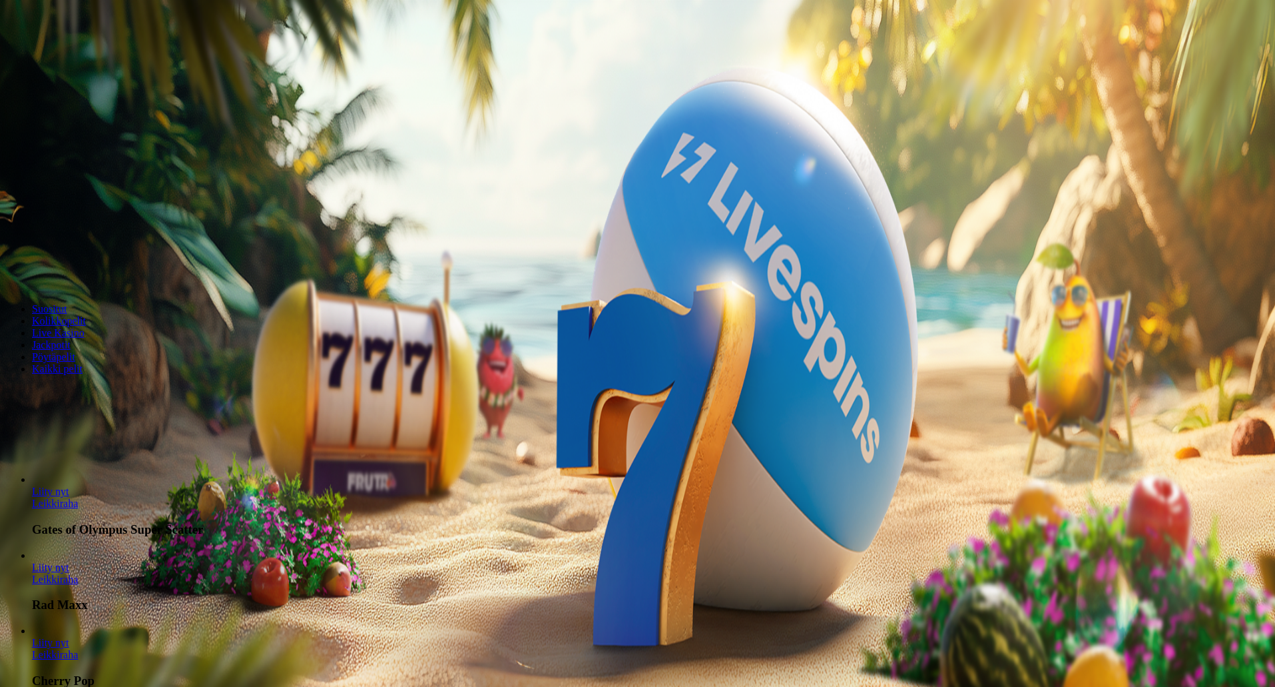 The height and width of the screenshot is (687, 1275). I want to click on span: Suositut, so click(49, 308).